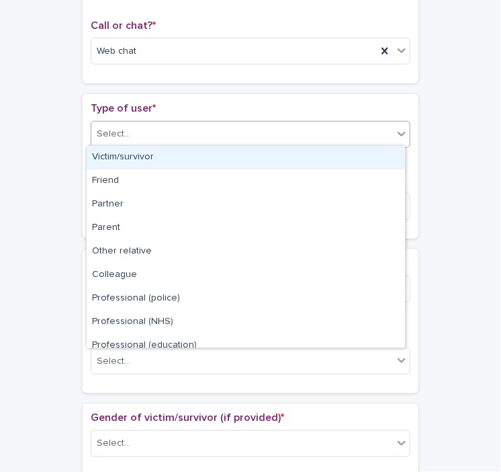  What do you see at coordinates (246, 322) in the screenshot?
I see `div: Professional (NHS)` at bounding box center [246, 322].